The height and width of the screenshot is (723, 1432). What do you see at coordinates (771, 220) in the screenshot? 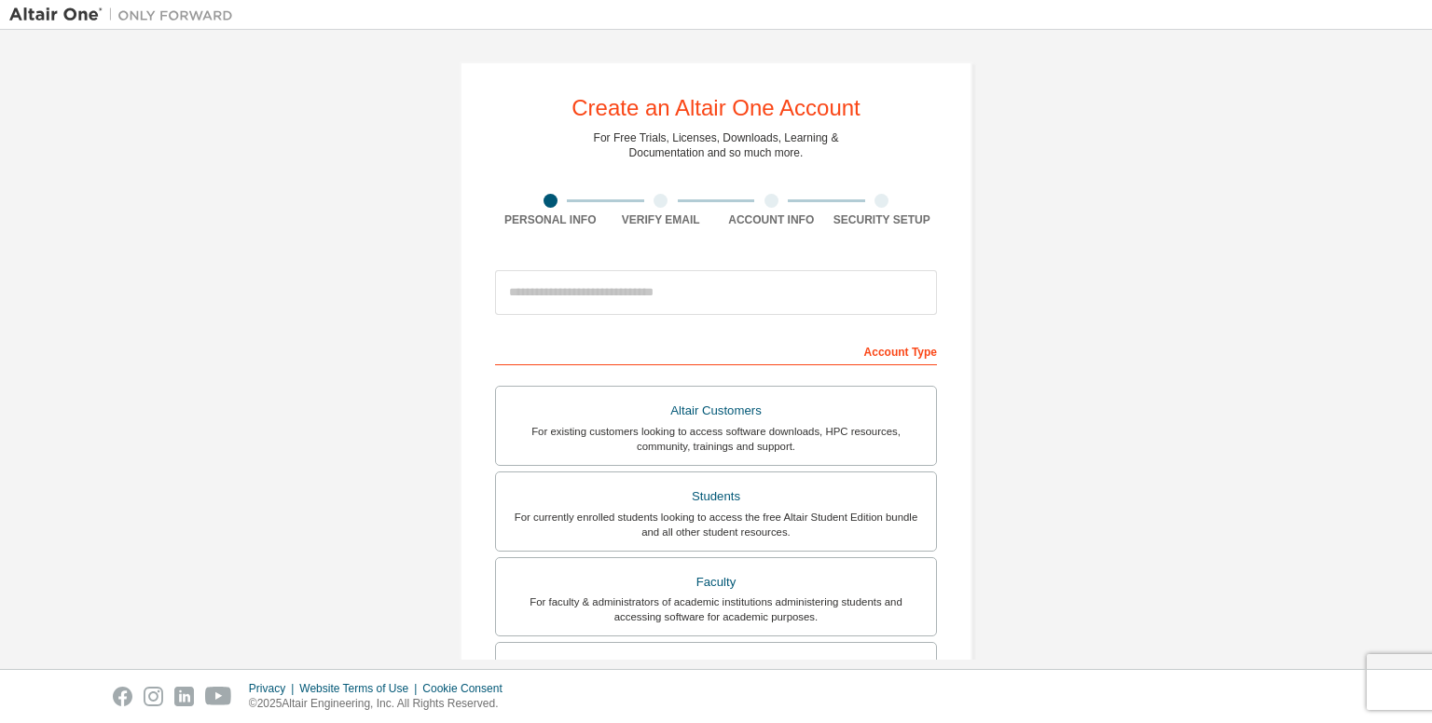
I see `div: Account Info` at bounding box center [771, 220].